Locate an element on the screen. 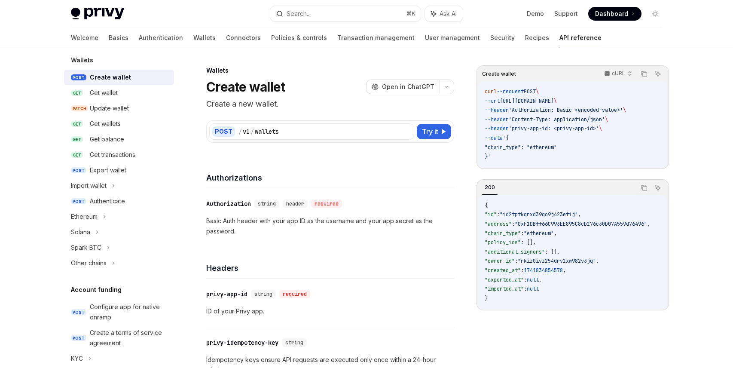 This screenshot has height=368, width=733. div: Get wallet is located at coordinates (104, 93).